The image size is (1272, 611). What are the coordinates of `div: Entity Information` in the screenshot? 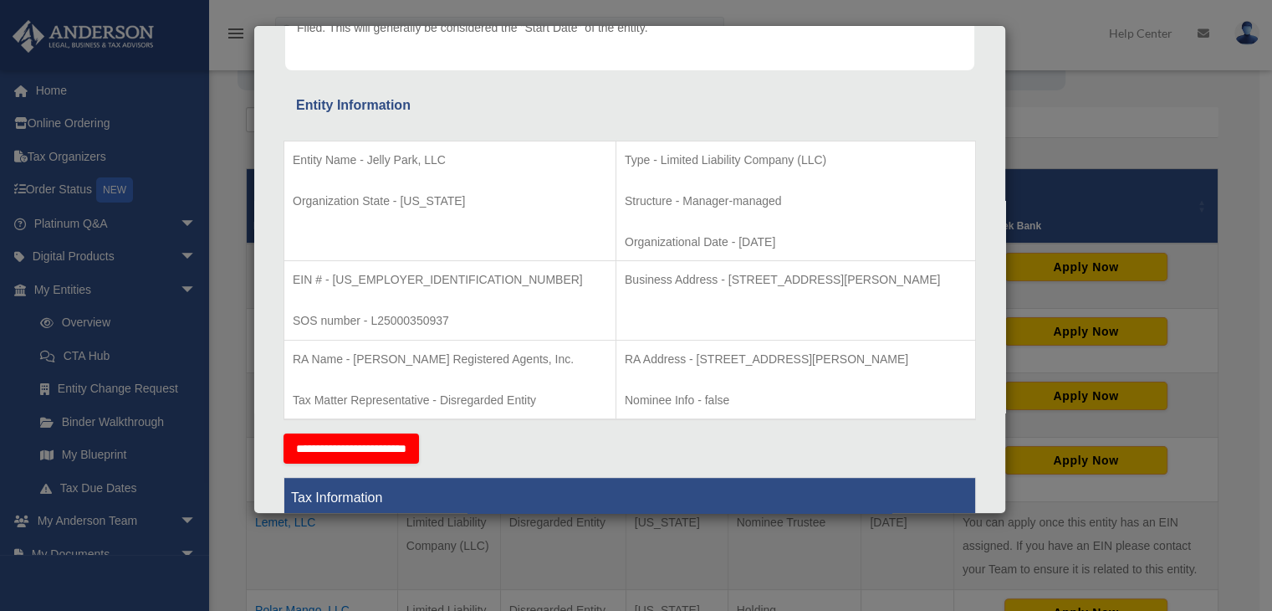 It's located at (630, 105).